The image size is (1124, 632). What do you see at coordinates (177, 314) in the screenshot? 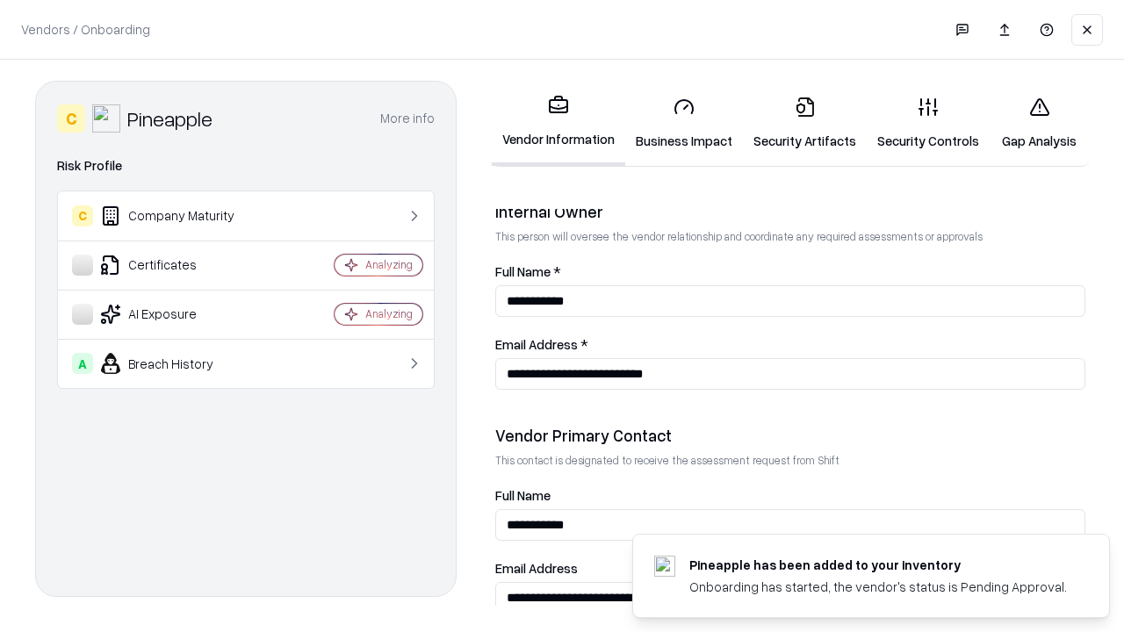
I see `div: AI Exposure` at bounding box center [177, 314].